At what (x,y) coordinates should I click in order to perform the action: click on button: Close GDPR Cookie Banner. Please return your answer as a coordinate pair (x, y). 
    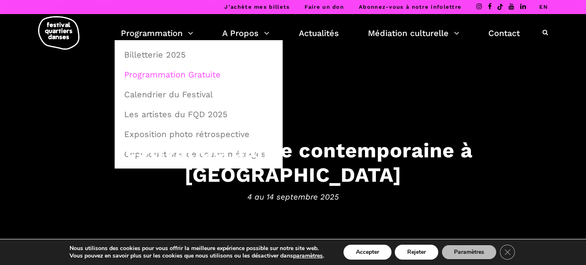
    Looking at the image, I should click on (507, 252).